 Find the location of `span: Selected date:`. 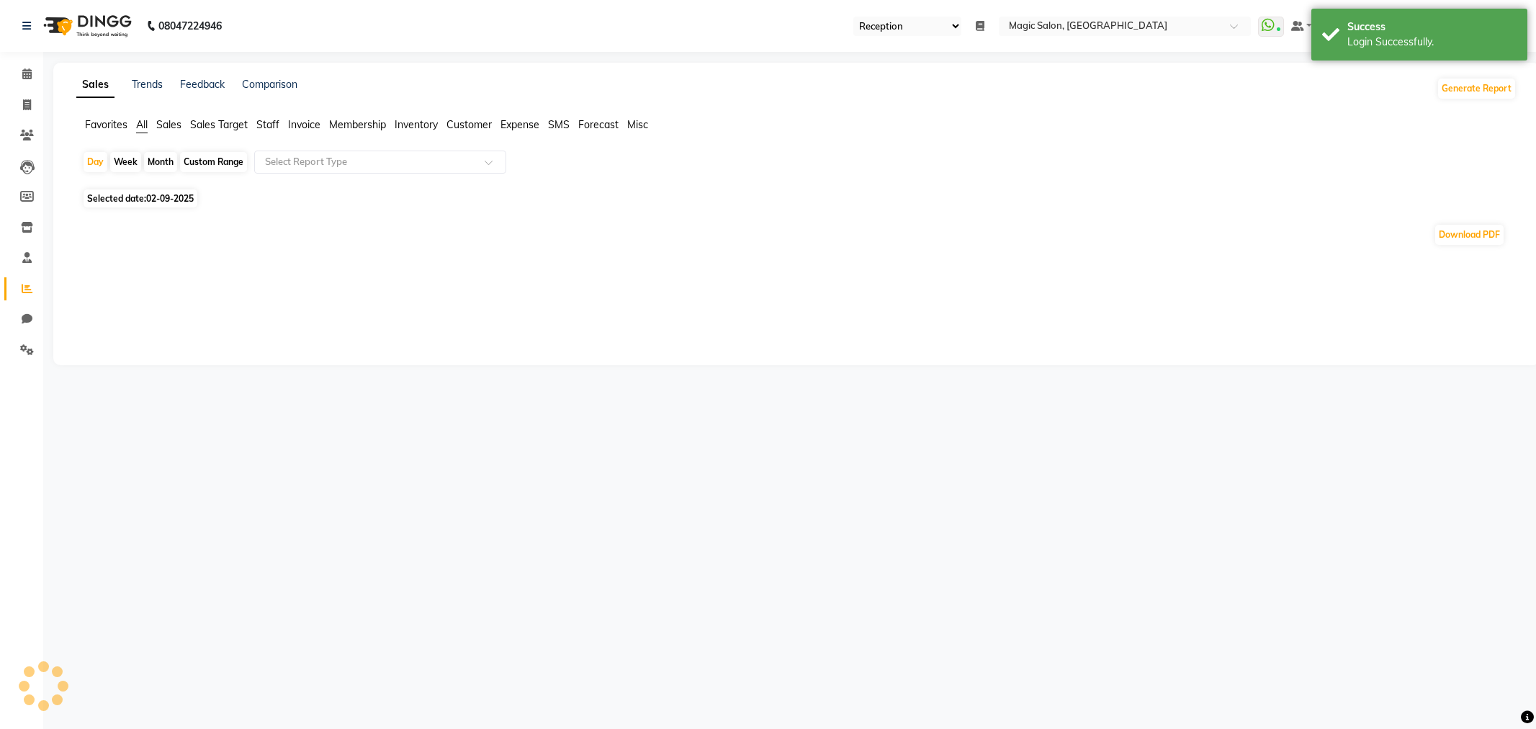

span: Selected date: is located at coordinates (140, 198).